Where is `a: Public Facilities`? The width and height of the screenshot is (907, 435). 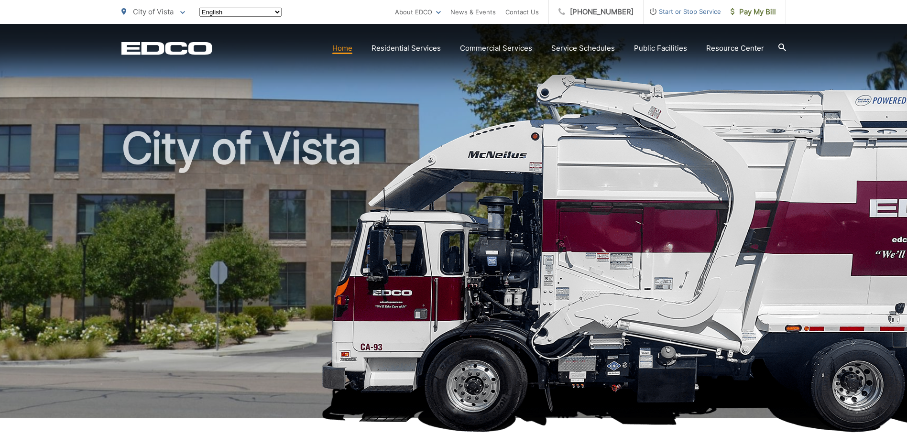
a: Public Facilities is located at coordinates (660, 48).